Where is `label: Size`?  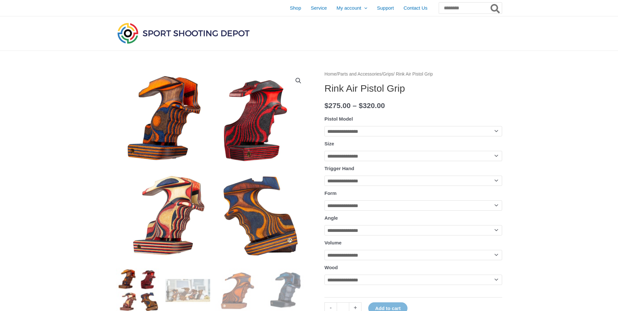
label: Size is located at coordinates (329, 144).